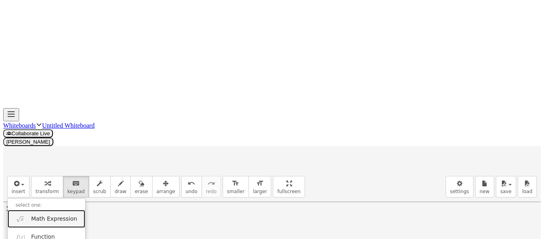 The image size is (544, 239). I want to click on button: arrange, so click(166, 186).